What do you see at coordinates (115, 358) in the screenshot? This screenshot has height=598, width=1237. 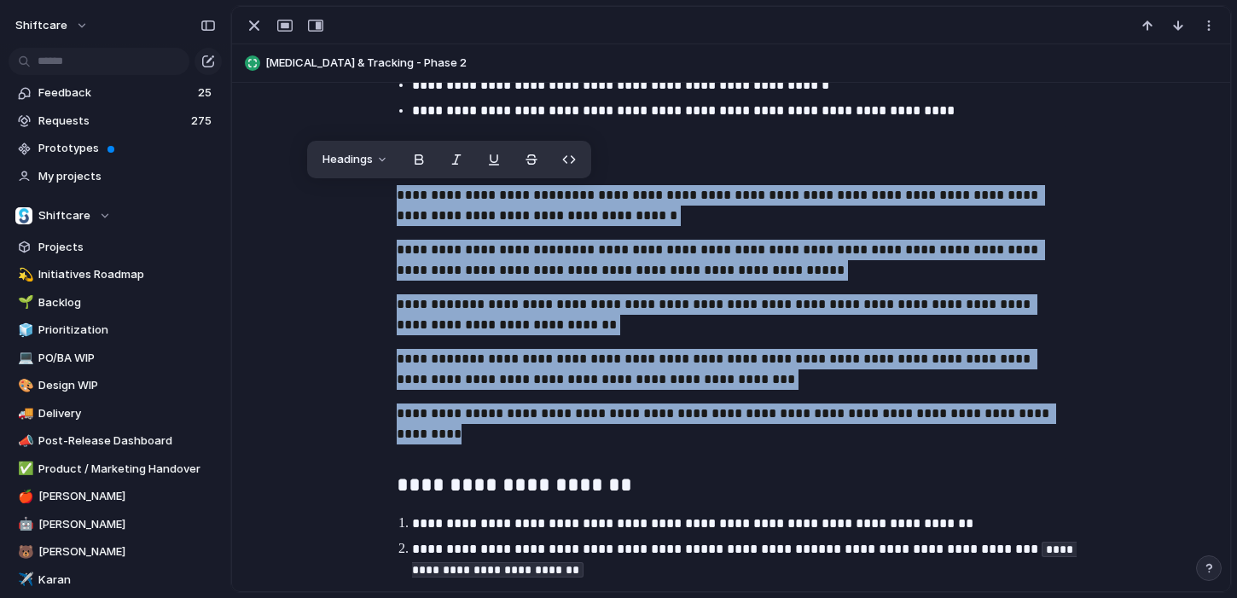 I see `a: 💻PO/BA WIP` at bounding box center [115, 358].